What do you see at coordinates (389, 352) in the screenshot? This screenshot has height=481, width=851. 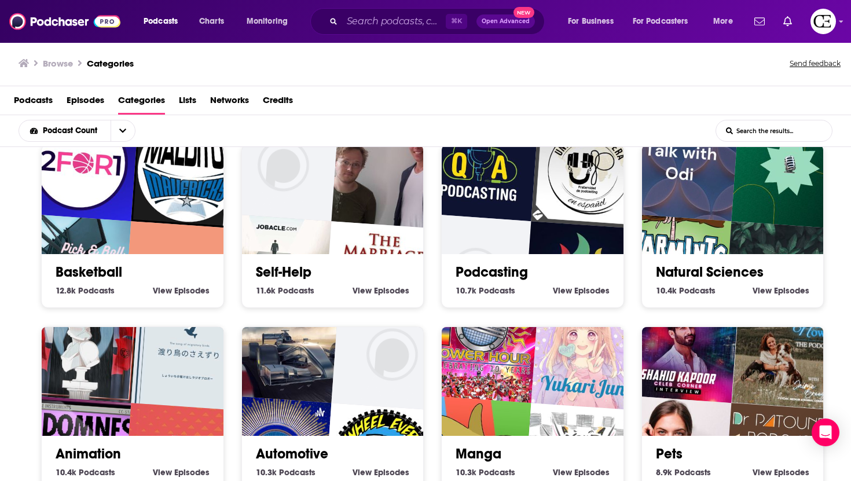 I see `div: Spectre Automotive and Product Videos` at bounding box center [389, 352].